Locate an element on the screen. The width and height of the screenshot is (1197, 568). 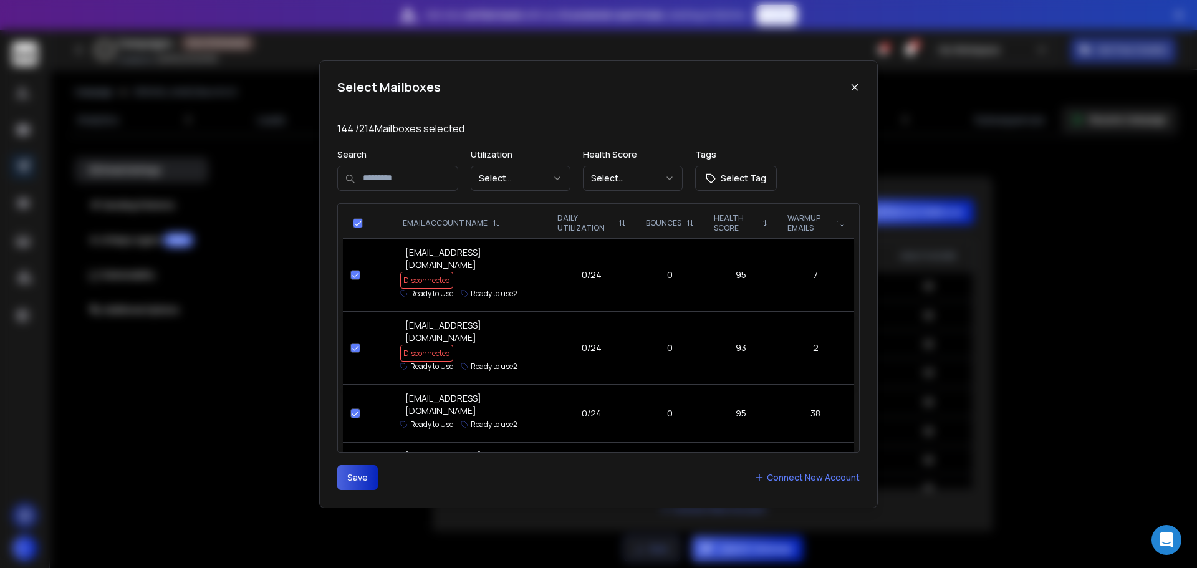
div: Open Intercom Messenger is located at coordinates (1166, 540).